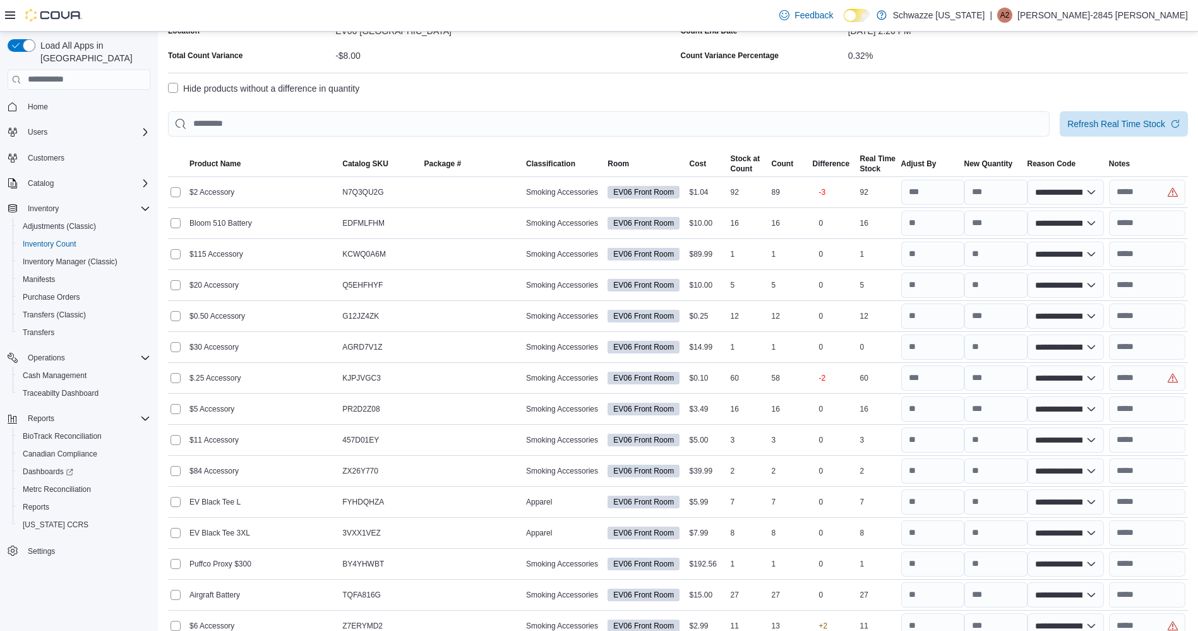 The width and height of the screenshot is (1198, 631). I want to click on div: 92, so click(878, 192).